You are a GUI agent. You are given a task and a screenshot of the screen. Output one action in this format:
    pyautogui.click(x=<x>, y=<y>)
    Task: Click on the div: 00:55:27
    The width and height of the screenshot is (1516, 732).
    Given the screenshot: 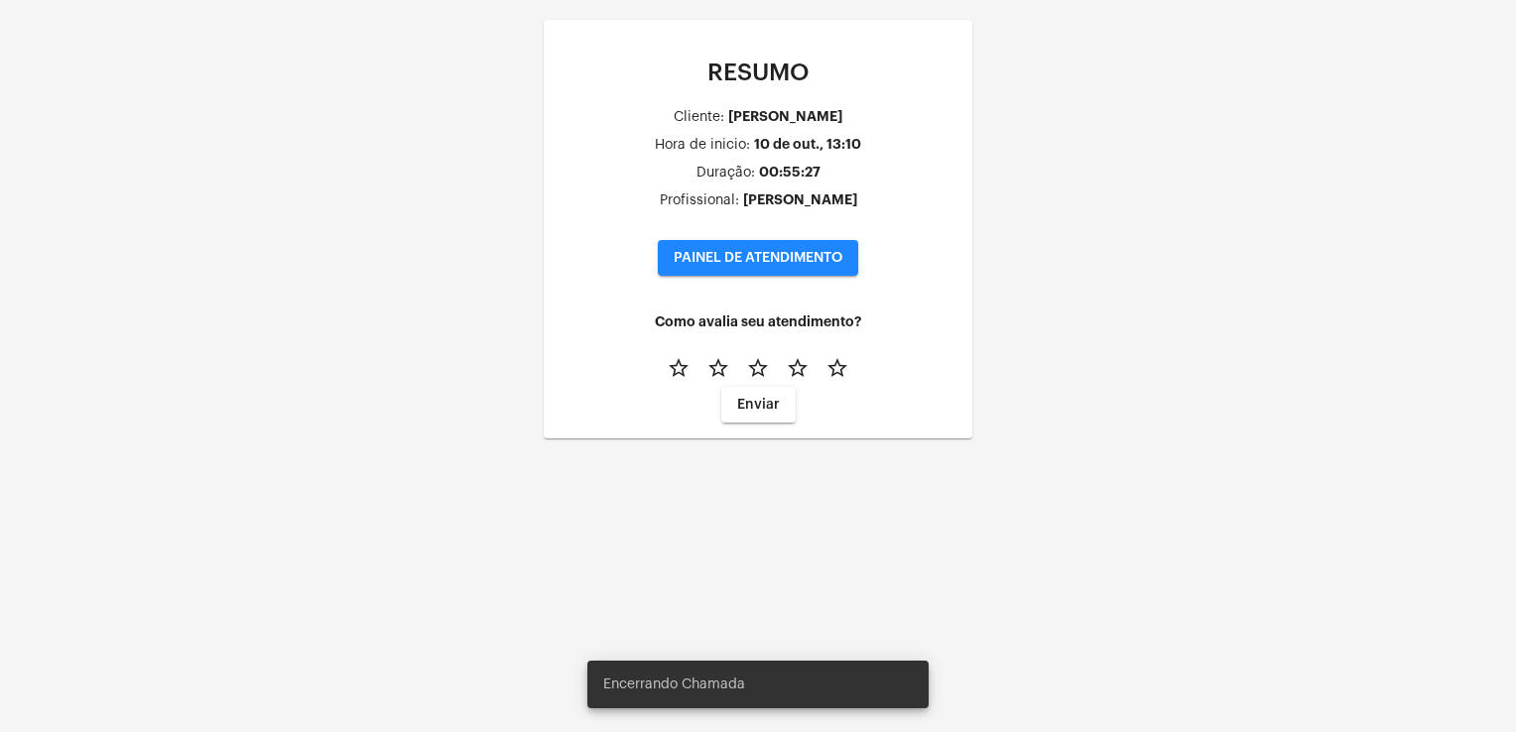 What is the action you would take?
    pyautogui.click(x=790, y=172)
    